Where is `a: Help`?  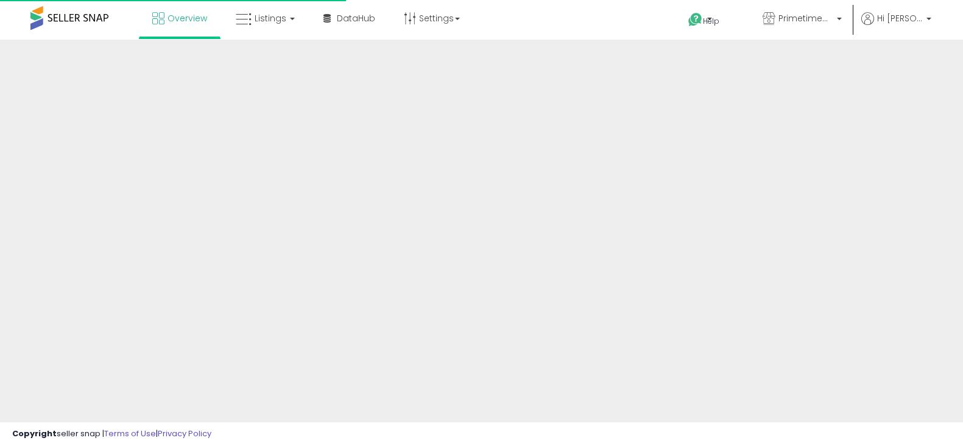 a: Help is located at coordinates (711, 21).